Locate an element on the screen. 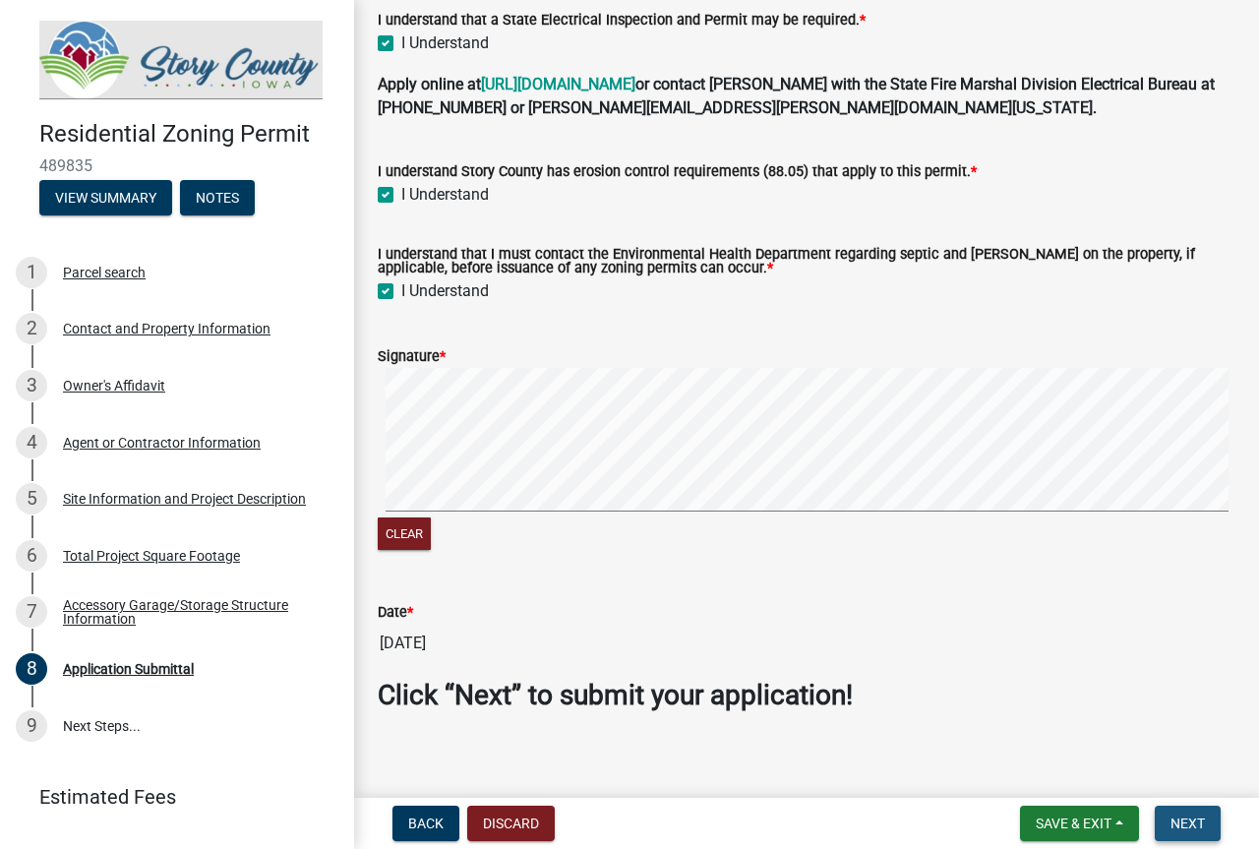 The height and width of the screenshot is (849, 1259). label: I understand that a State Electrical Inspection and Permit may be required. is located at coordinates (622, 21).